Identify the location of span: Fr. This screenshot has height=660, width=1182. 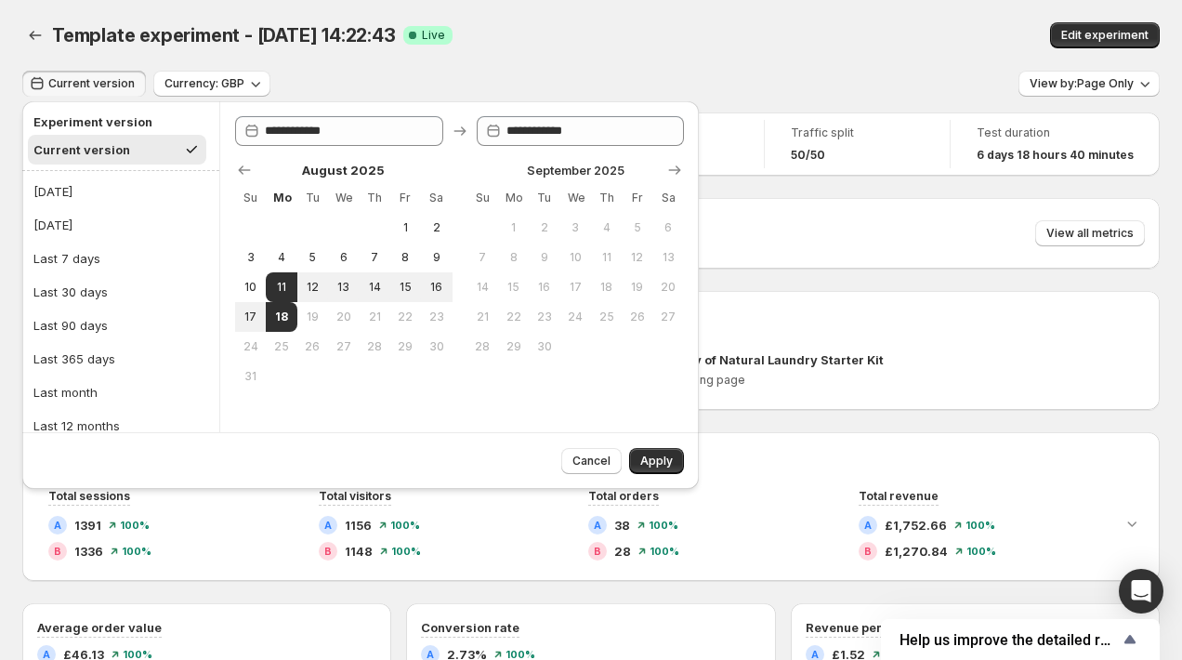
(637, 198).